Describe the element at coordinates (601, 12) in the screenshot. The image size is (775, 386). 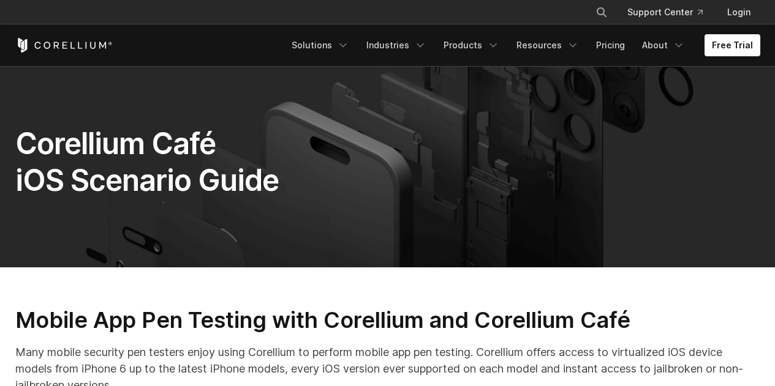
I see `button: Search` at that location.